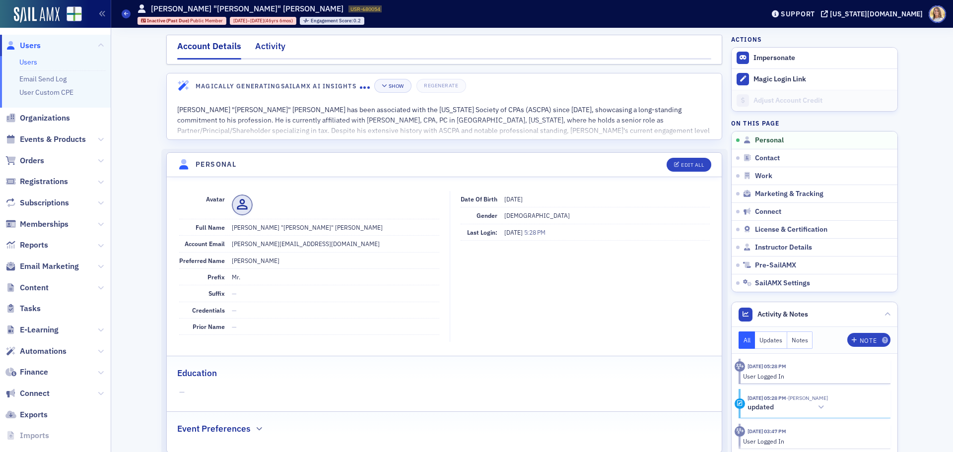 The image size is (953, 452). I want to click on button: Updates, so click(771, 340).